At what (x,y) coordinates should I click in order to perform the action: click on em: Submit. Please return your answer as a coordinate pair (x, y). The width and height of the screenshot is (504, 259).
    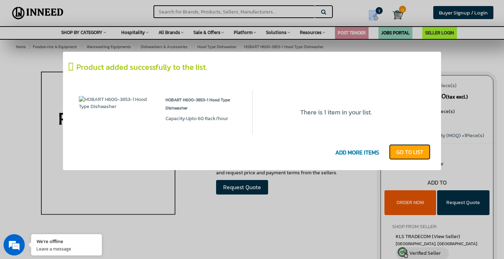
    Looking at the image, I should click on (116, 208).